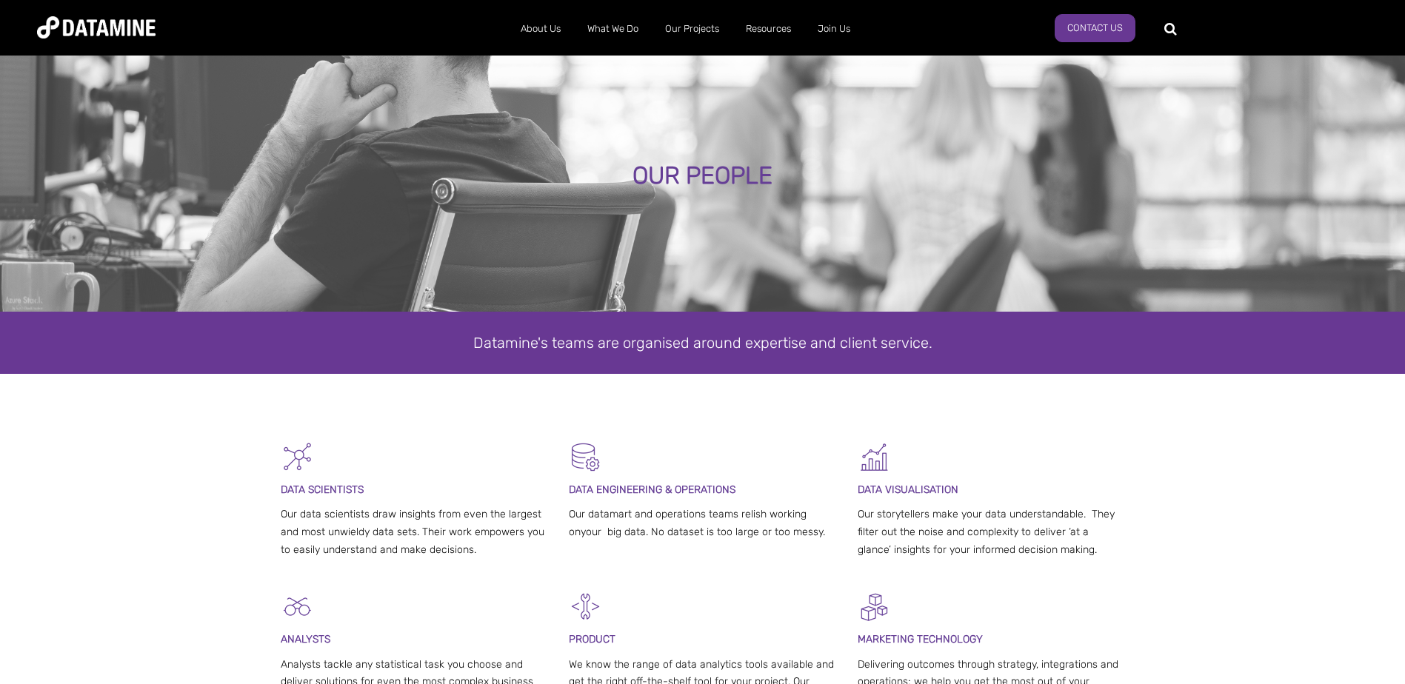 Image resolution: width=1405 pixels, height=684 pixels. Describe the element at coordinates (768, 29) in the screenshot. I see `a: Resources` at that location.